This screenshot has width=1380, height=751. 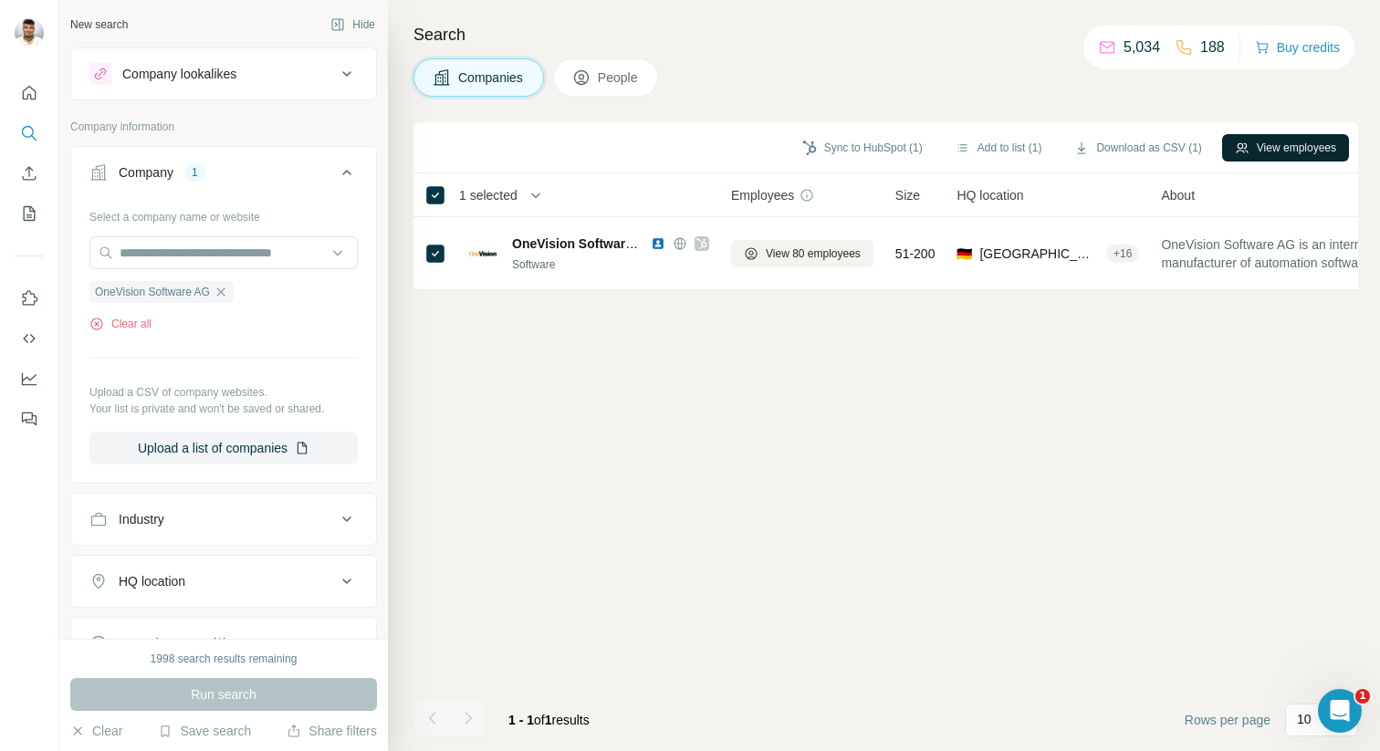 What do you see at coordinates (29, 339) in the screenshot?
I see `button: Use Surfe API` at bounding box center [29, 339].